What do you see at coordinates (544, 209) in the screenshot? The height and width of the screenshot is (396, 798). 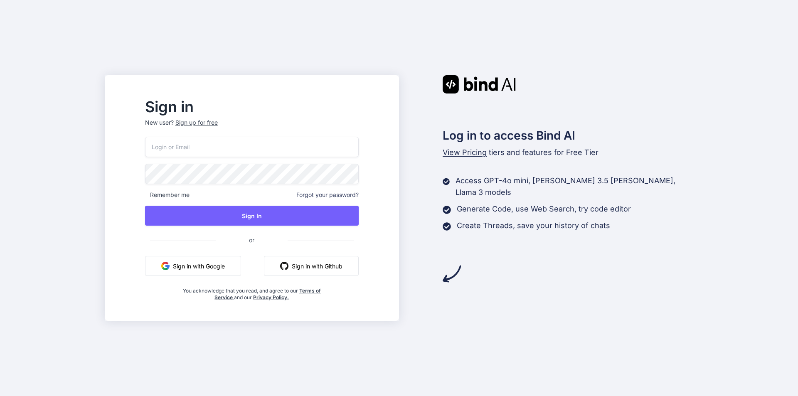 I see `p: Generate Code, use Web Search, try code editor` at bounding box center [544, 209].